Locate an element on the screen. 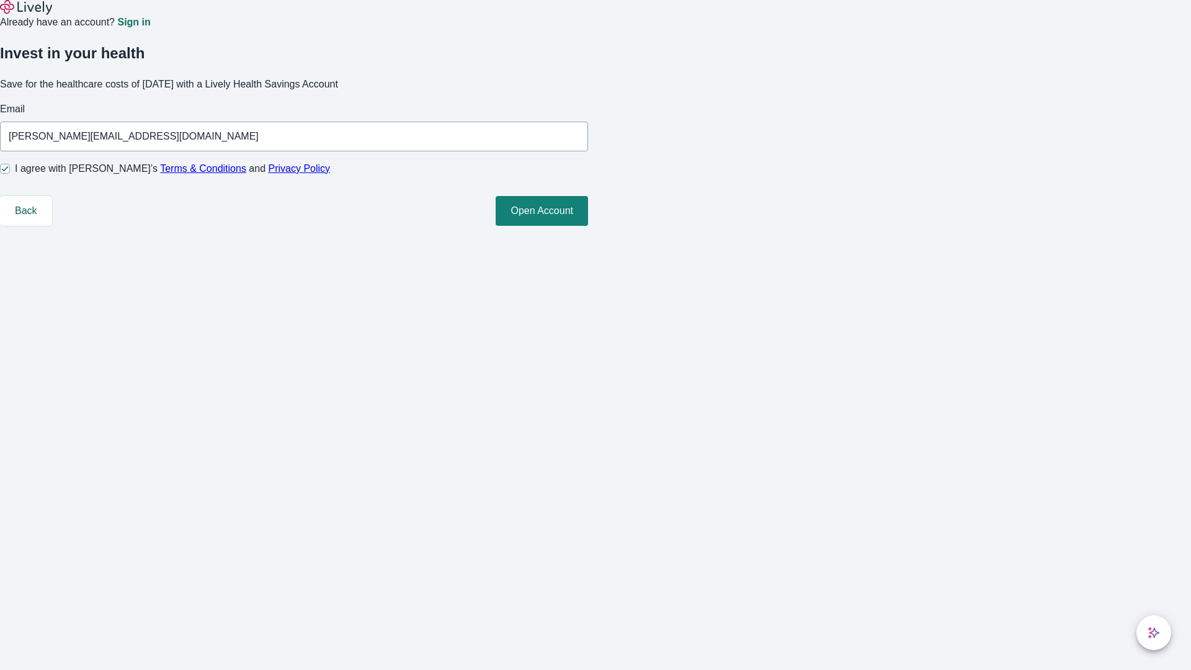 Image resolution: width=1191 pixels, height=670 pixels. a: Sign in is located at coordinates (133, 22).